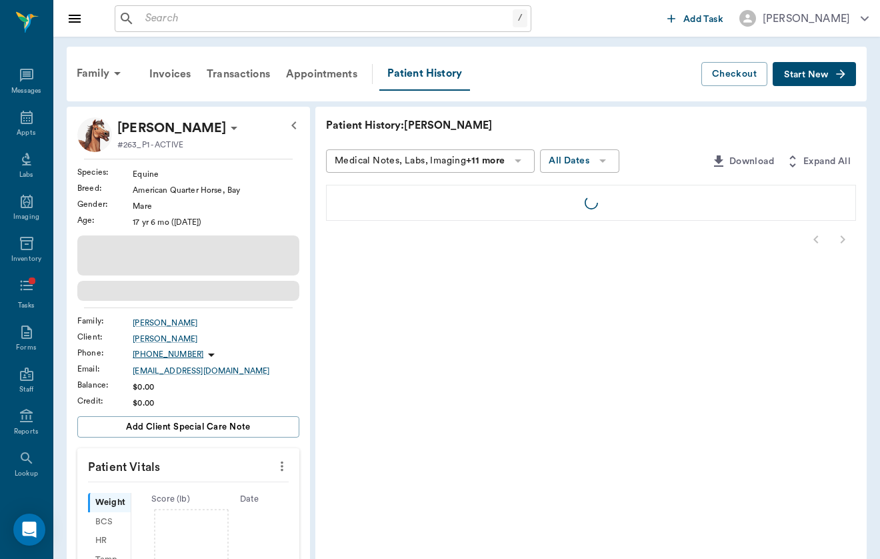  I want to click on div: Patient History, so click(425, 74).